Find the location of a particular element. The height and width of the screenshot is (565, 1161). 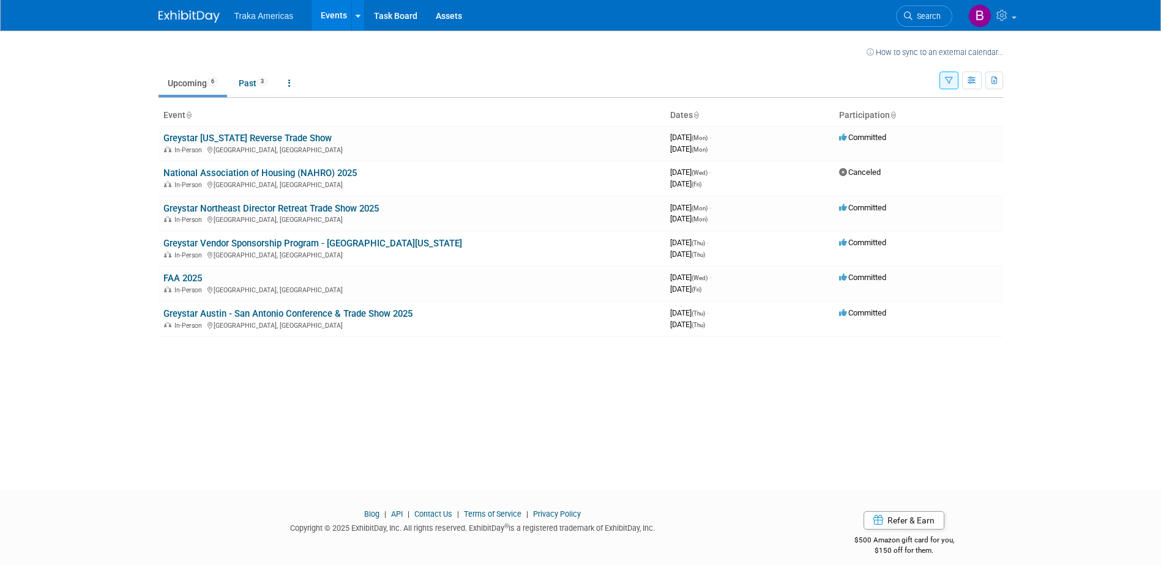

span: 3 is located at coordinates (262, 81).